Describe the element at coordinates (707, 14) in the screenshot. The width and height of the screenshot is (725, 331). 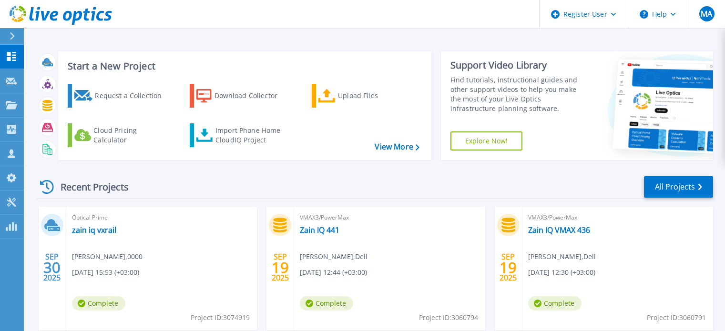
I see `span: MA` at that location.